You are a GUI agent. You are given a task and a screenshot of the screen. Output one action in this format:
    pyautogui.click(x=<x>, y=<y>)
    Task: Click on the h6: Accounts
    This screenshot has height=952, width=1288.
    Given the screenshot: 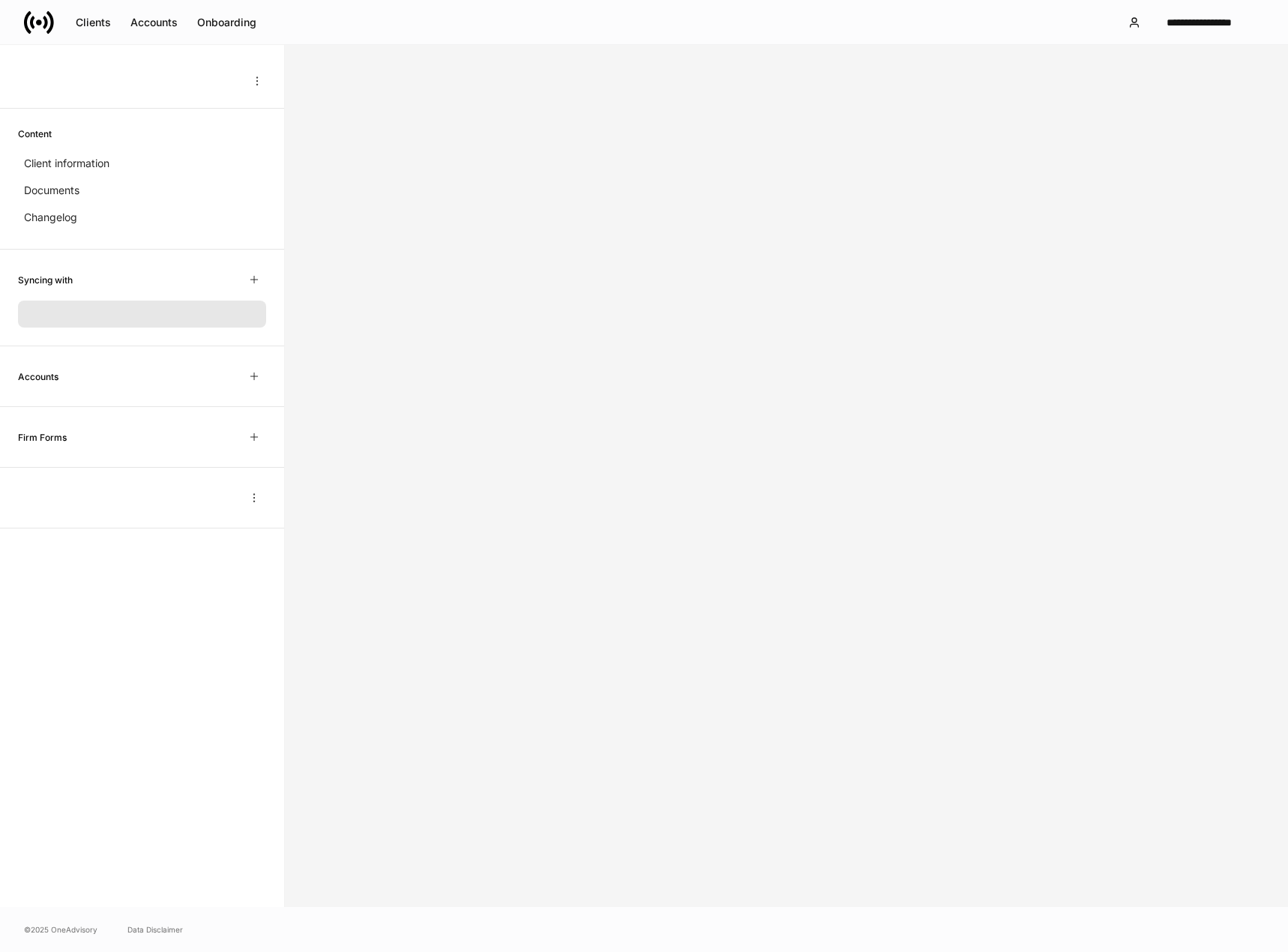 What is the action you would take?
    pyautogui.click(x=39, y=376)
    